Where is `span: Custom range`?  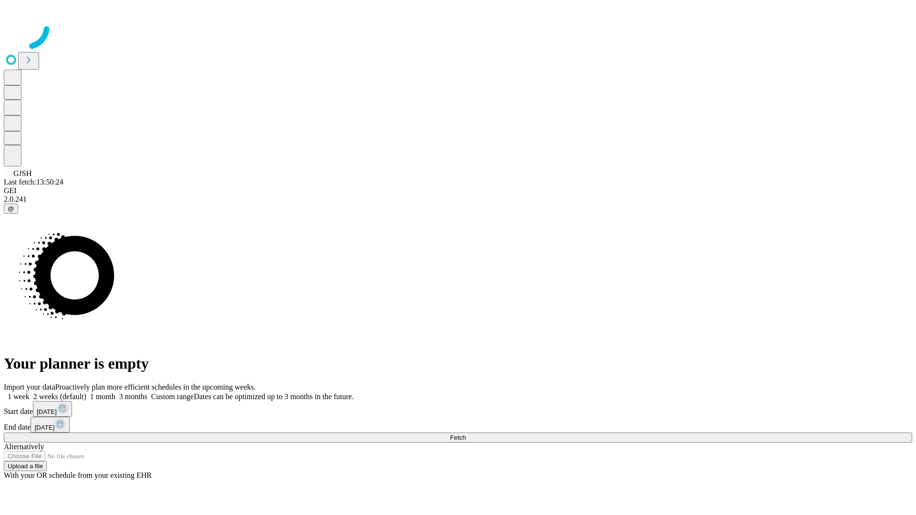 span: Custom range is located at coordinates (172, 396).